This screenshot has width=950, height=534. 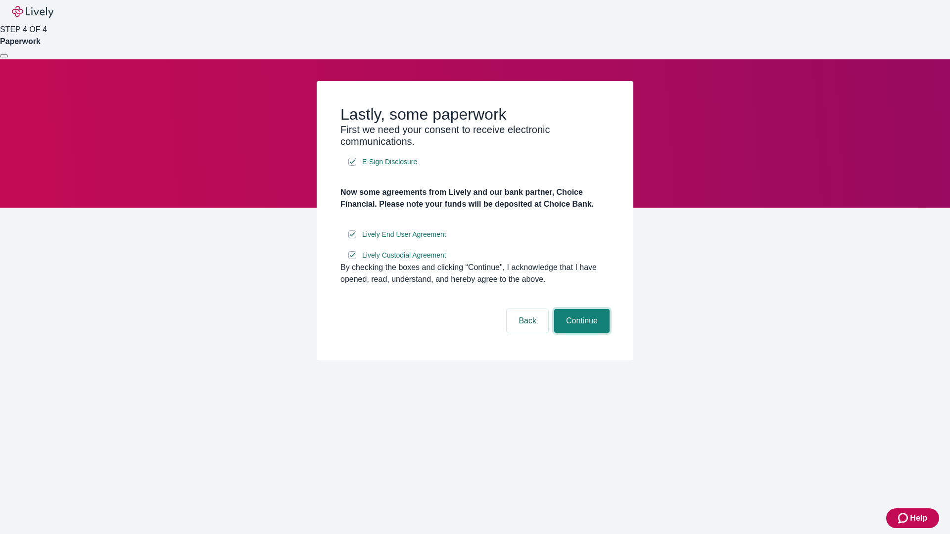 I want to click on h2: Lastly, some paperwork, so click(x=475, y=114).